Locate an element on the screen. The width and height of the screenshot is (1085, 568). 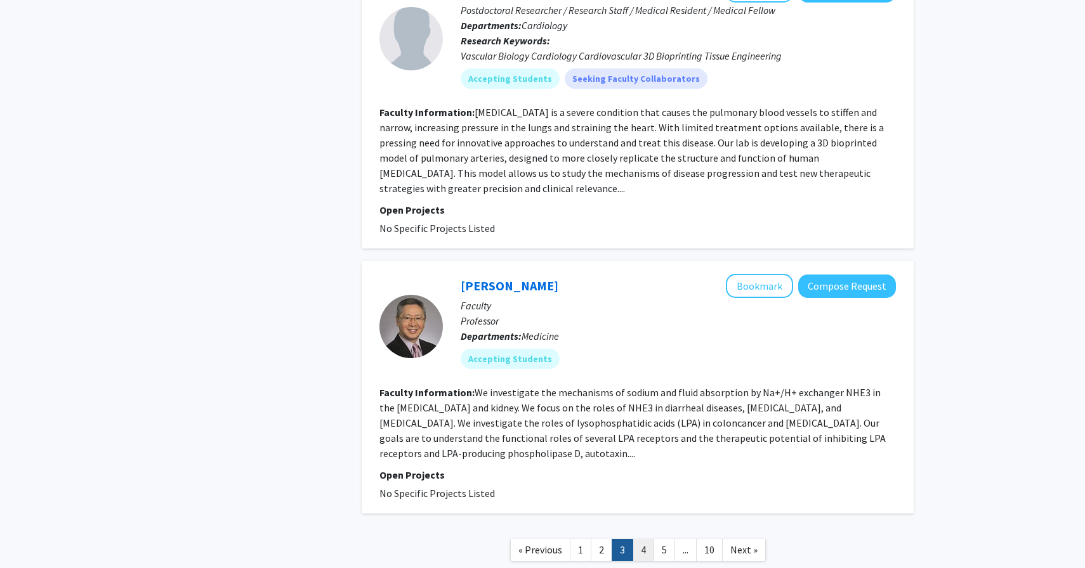
a: 1 is located at coordinates (580, 550).